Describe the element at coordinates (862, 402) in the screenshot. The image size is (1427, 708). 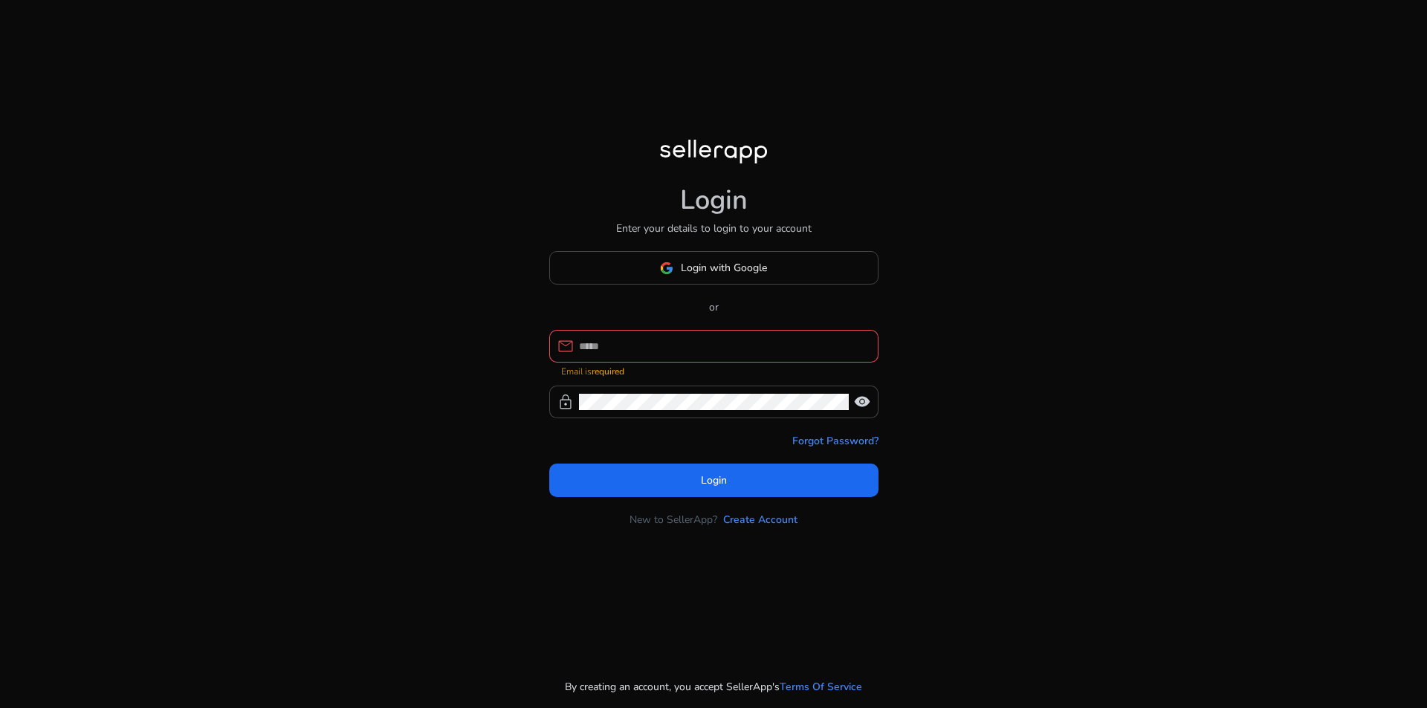
I see `span: visibility` at that location.